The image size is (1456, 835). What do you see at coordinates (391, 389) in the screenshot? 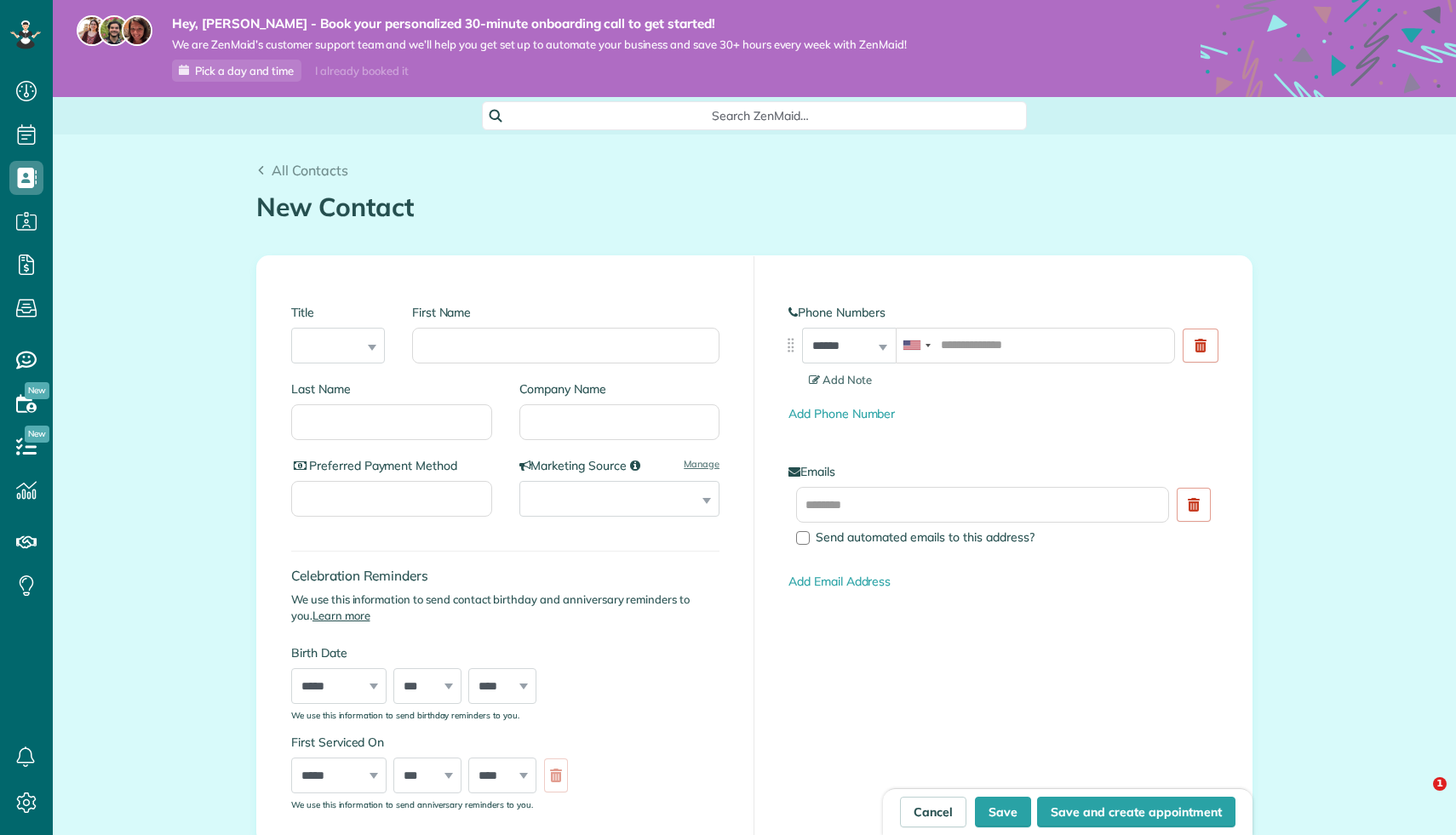
I see `label: Last Name` at bounding box center [391, 389].